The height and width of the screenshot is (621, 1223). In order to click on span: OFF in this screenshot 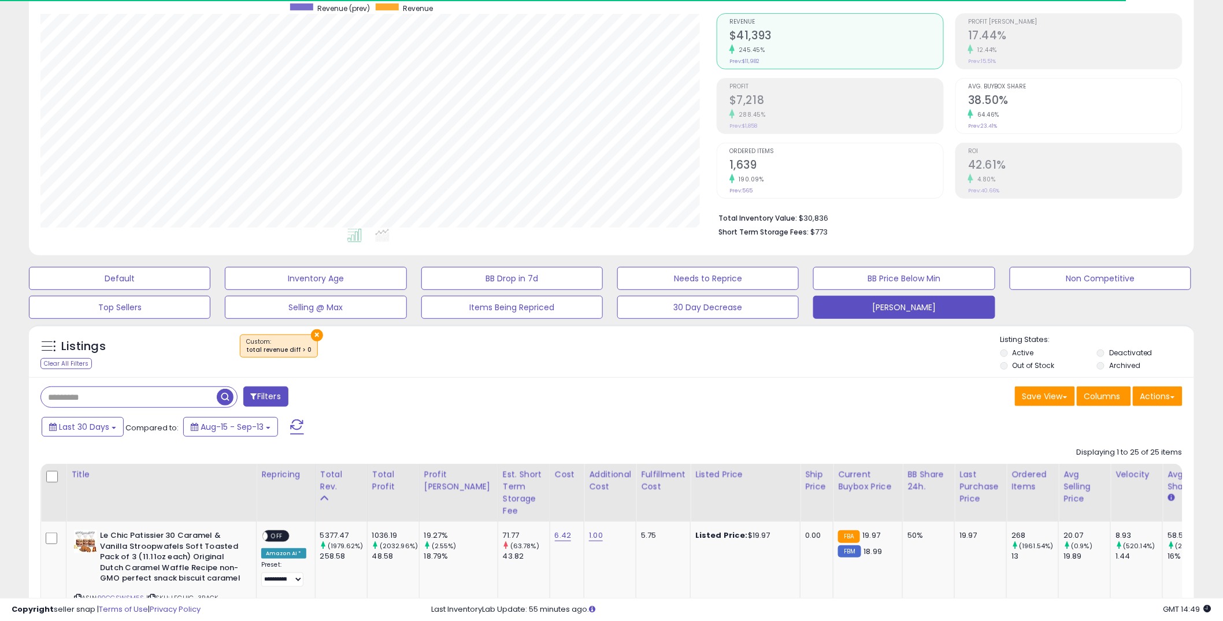, I will do `click(277, 536)`.